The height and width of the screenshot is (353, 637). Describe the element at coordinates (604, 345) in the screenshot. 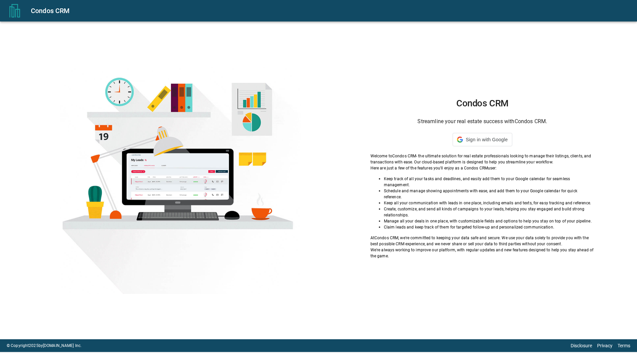

I see `a: Privacy` at that location.